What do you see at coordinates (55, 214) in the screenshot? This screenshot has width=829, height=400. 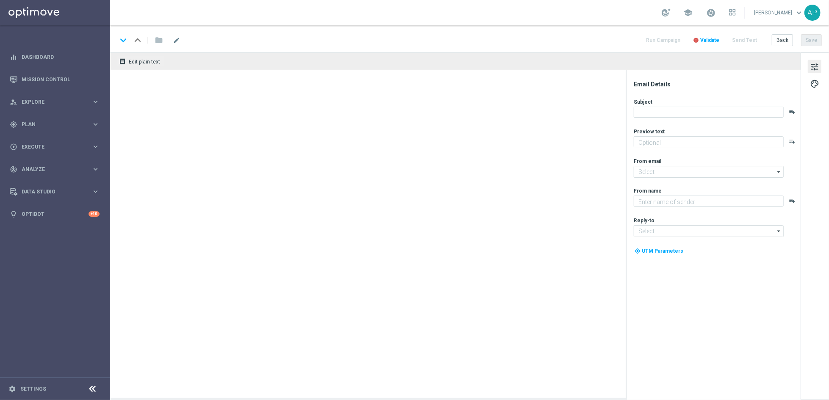 I see `div: Optibot` at bounding box center [55, 214].